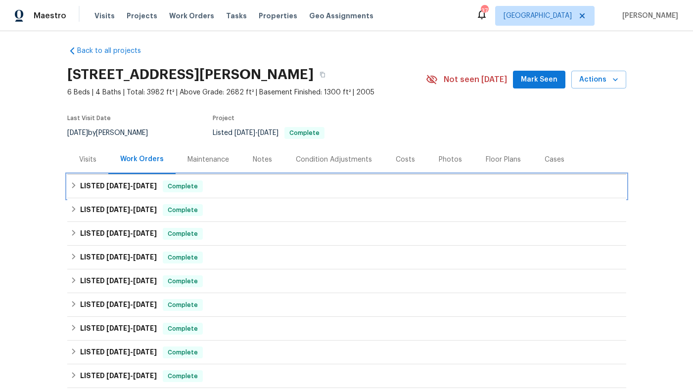 This screenshot has width=693, height=389. I want to click on span: Project, so click(224, 118).